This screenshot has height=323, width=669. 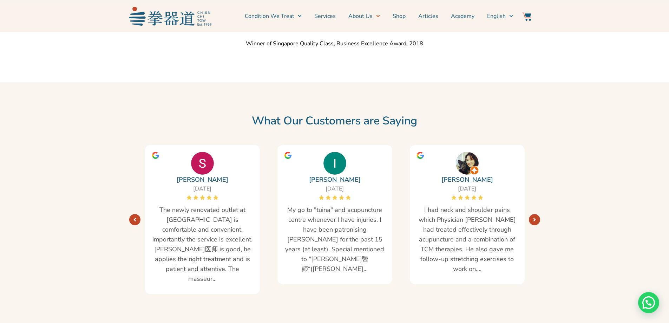 What do you see at coordinates (462, 16) in the screenshot?
I see `a: Academy` at bounding box center [462, 16].